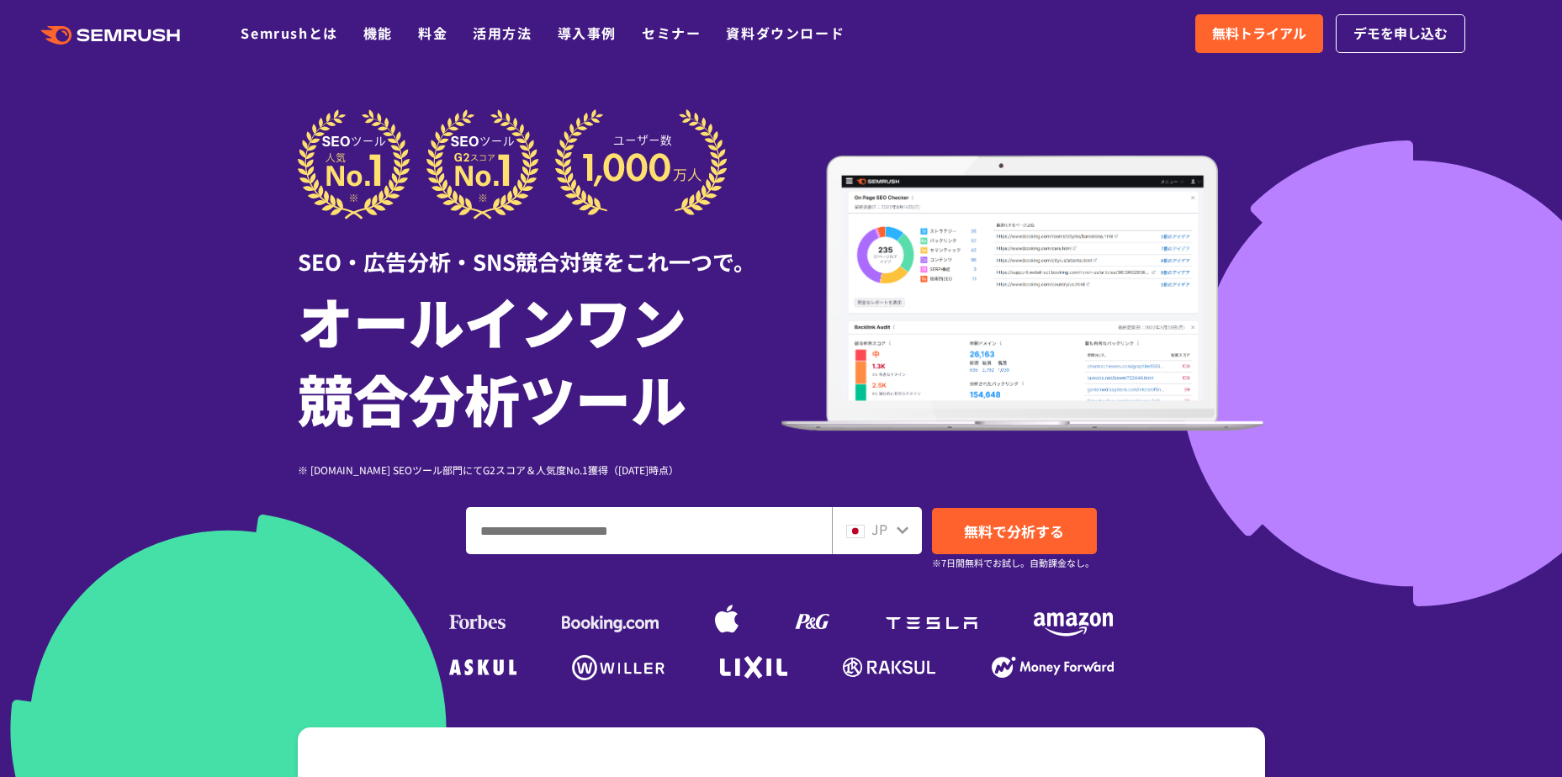 Image resolution: width=1562 pixels, height=777 pixels. What do you see at coordinates (289, 33) in the screenshot?
I see `a: Semrushとは` at bounding box center [289, 33].